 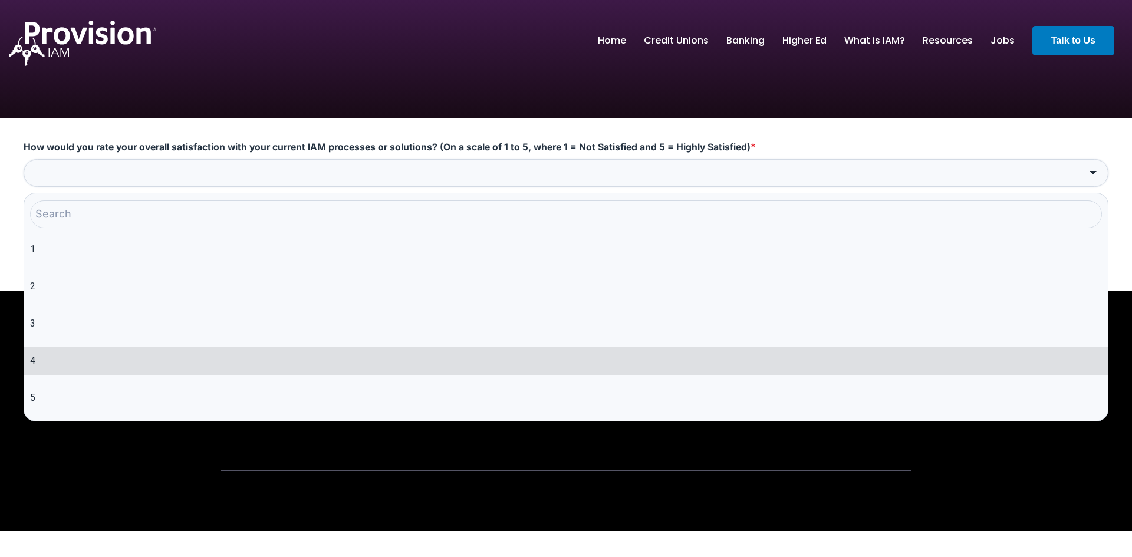 What do you see at coordinates (804, 41) in the screenshot?
I see `a: Higher Ed` at bounding box center [804, 41].